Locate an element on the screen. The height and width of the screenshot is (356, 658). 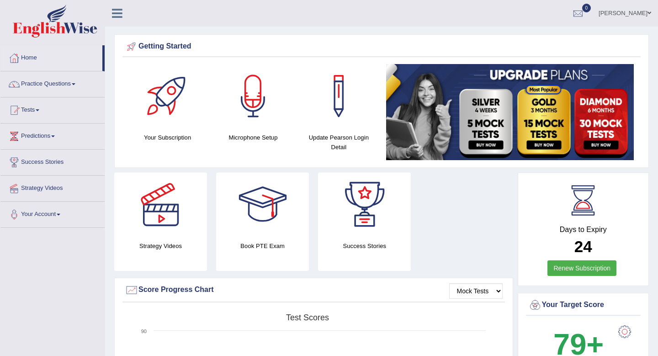
span: 0 is located at coordinates (587, 8).